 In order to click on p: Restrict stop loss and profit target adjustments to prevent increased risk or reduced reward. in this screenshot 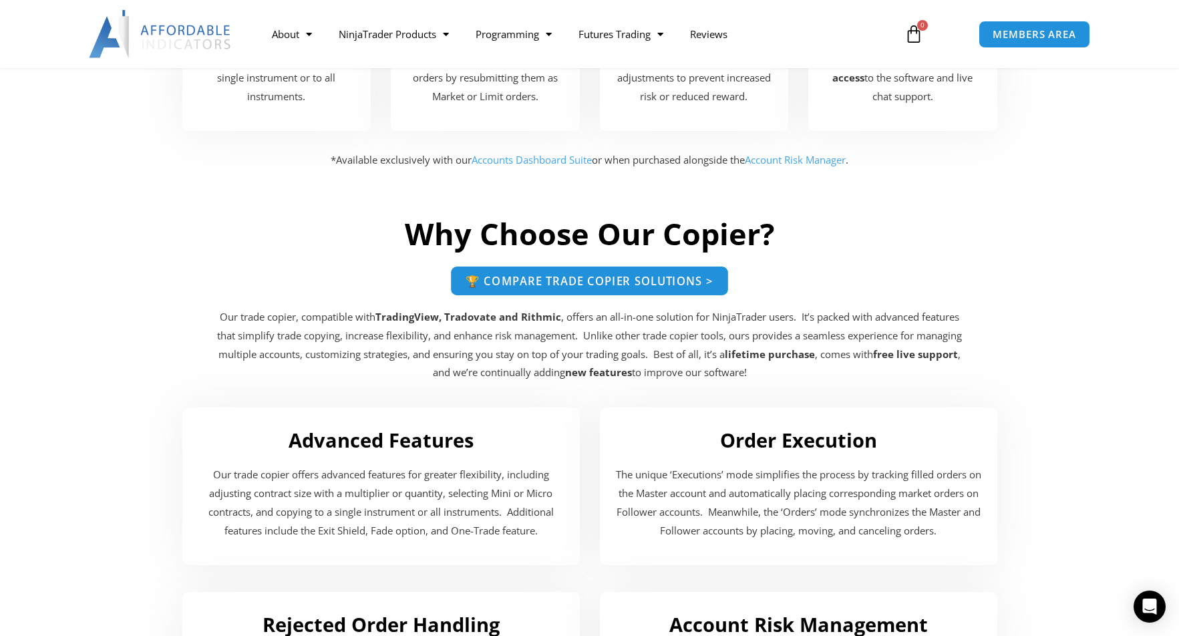, I will do `click(694, 78)`.